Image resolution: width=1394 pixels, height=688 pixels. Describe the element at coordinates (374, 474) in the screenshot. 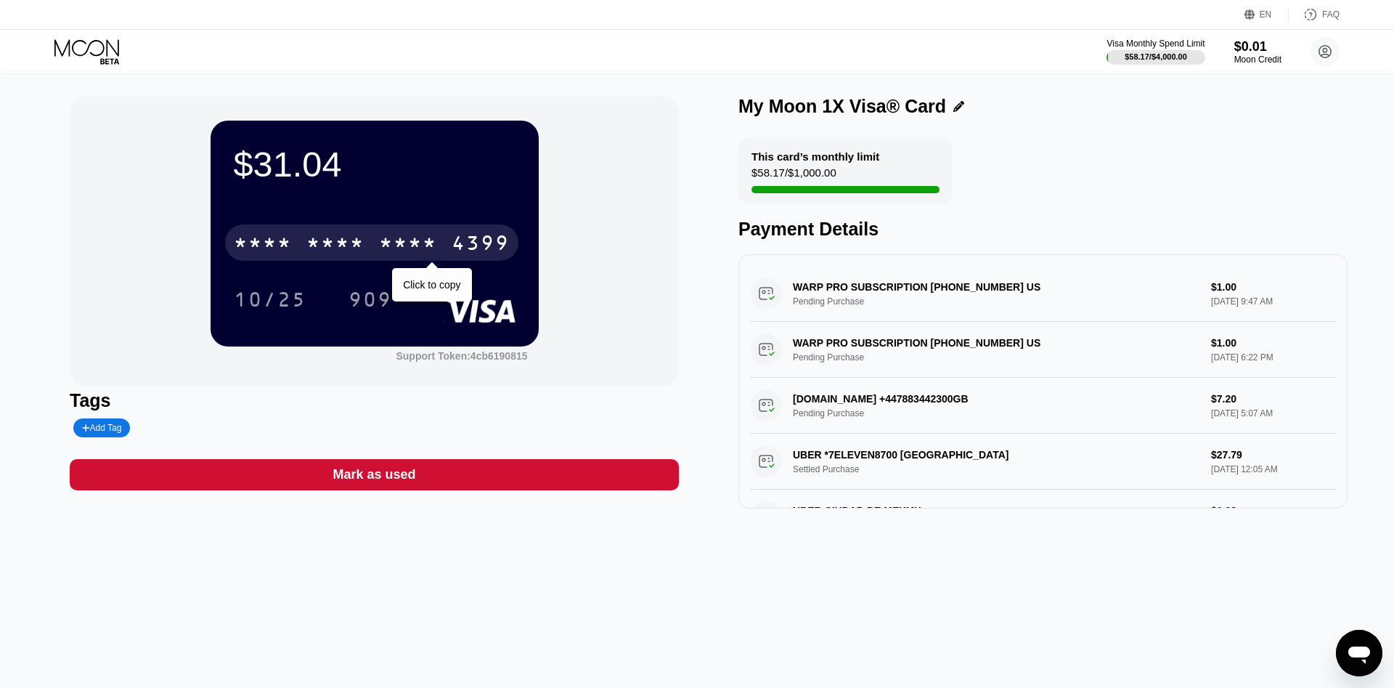

I see `div: Mark as used` at that location.